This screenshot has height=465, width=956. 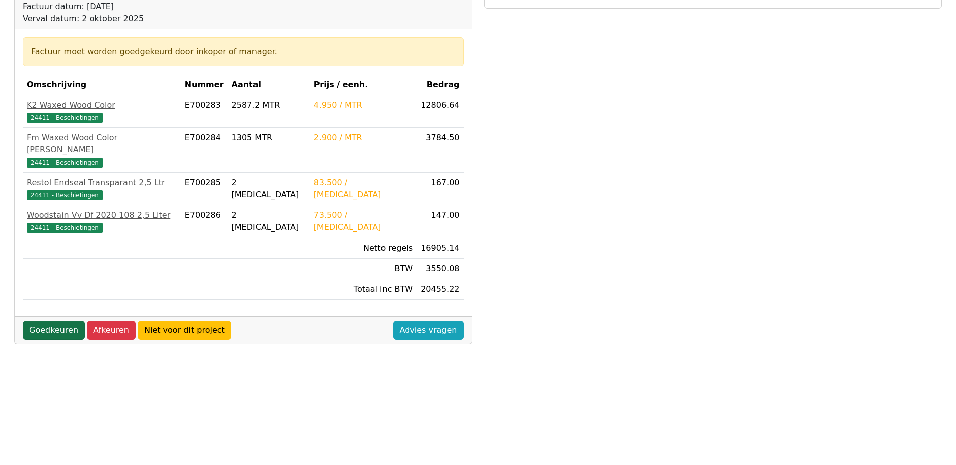 What do you see at coordinates (102, 216) in the screenshot?
I see `div: Woodstain Vv Df 2020 108 2,5 Liter` at bounding box center [102, 216].